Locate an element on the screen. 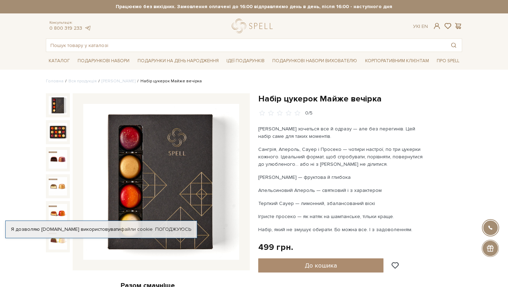  li: Набір цукерок Майже вечірка is located at coordinates (169, 81).